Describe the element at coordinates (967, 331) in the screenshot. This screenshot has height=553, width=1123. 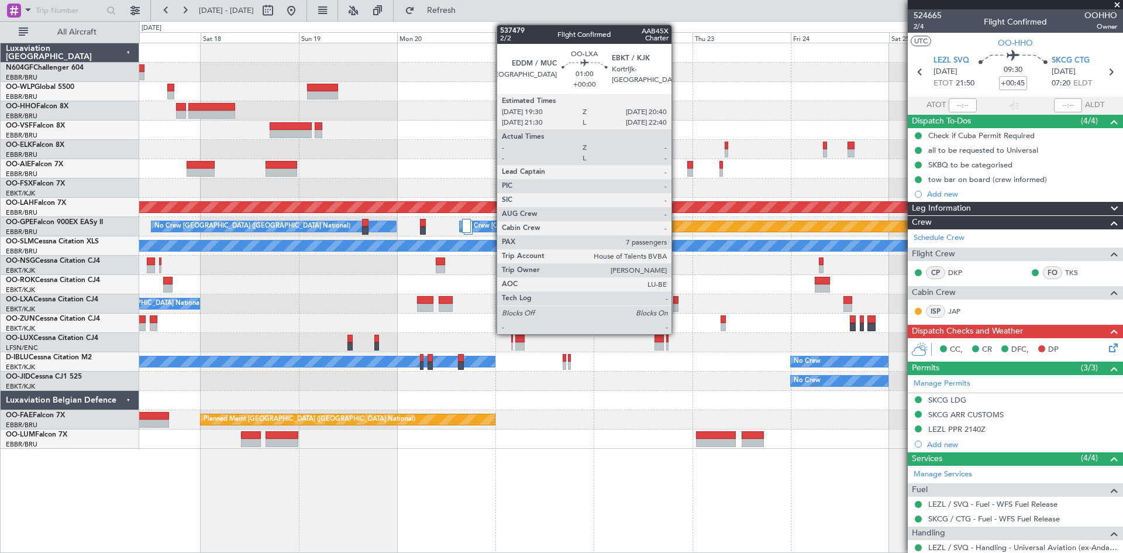
I see `span: Dispatch Checks and Weather` at that location.